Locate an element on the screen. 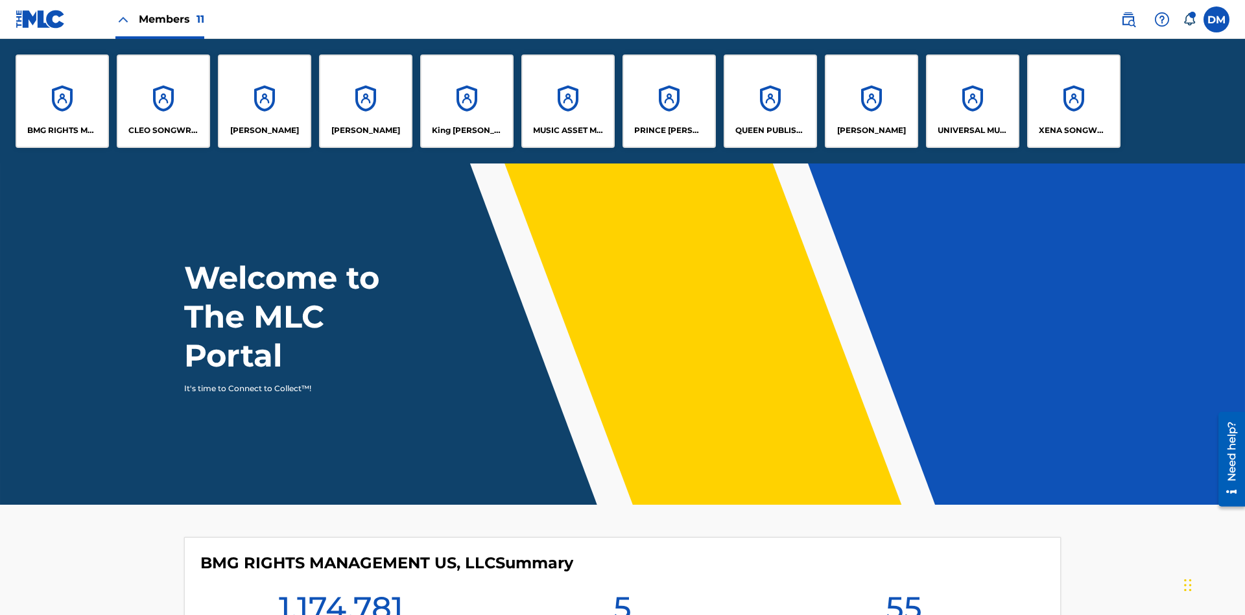 The image size is (1245, 615). img: search is located at coordinates (1129, 19).